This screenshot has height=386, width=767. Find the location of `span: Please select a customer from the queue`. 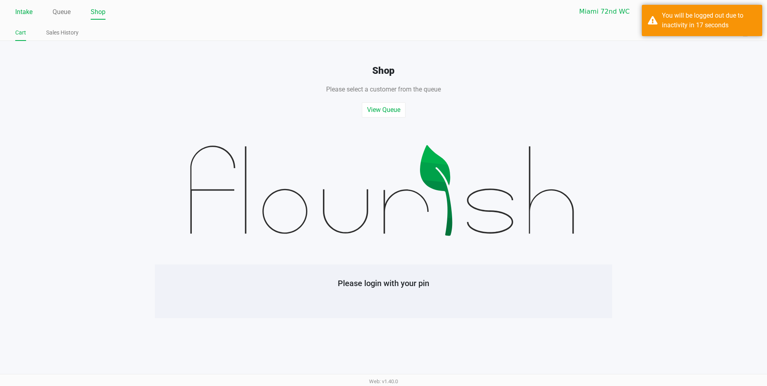

span: Please select a customer from the queue is located at coordinates (383, 89).